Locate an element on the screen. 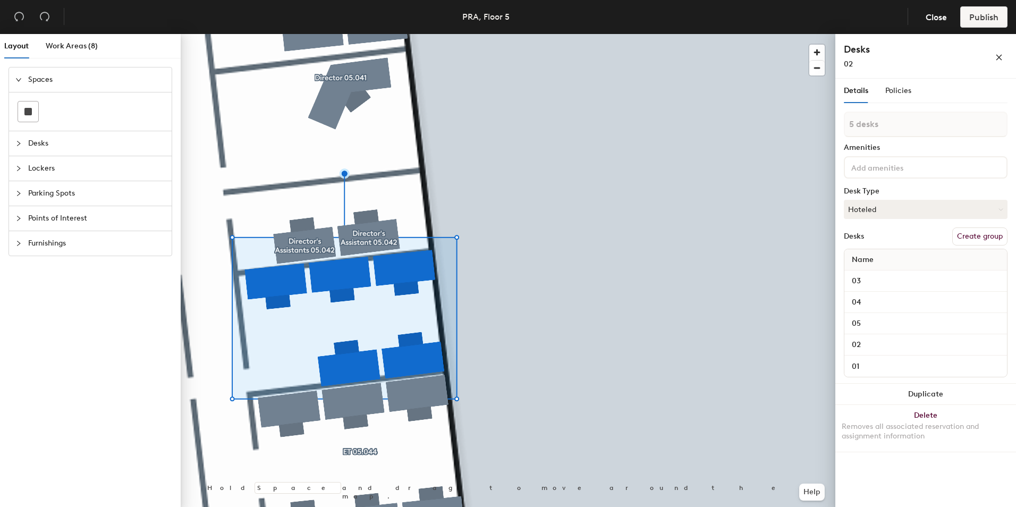 Image resolution: width=1016 pixels, height=507 pixels. button: Redo (⌘ + ⇧ + Z) is located at coordinates (45, 17).